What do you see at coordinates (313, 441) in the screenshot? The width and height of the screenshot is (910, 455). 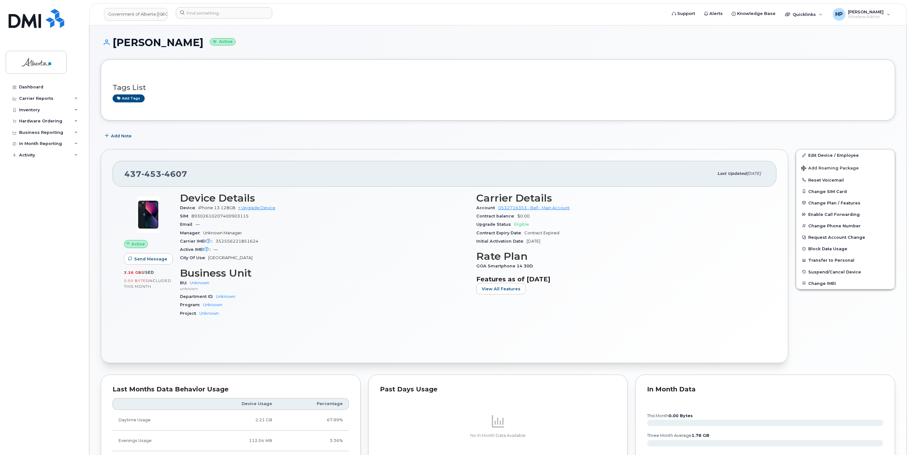 I see `td: 3.36%` at bounding box center [313, 441].